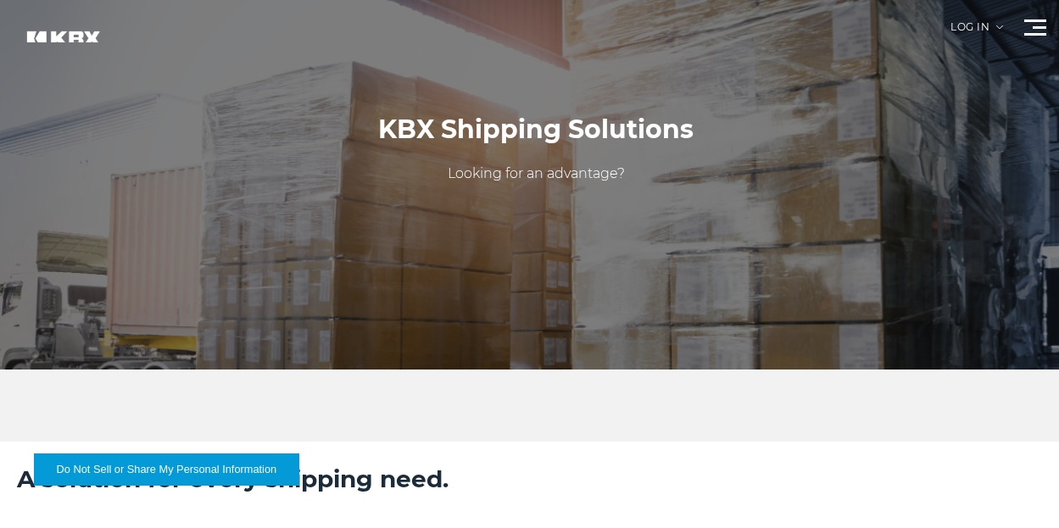  I want to click on div: Log in, so click(977, 33).